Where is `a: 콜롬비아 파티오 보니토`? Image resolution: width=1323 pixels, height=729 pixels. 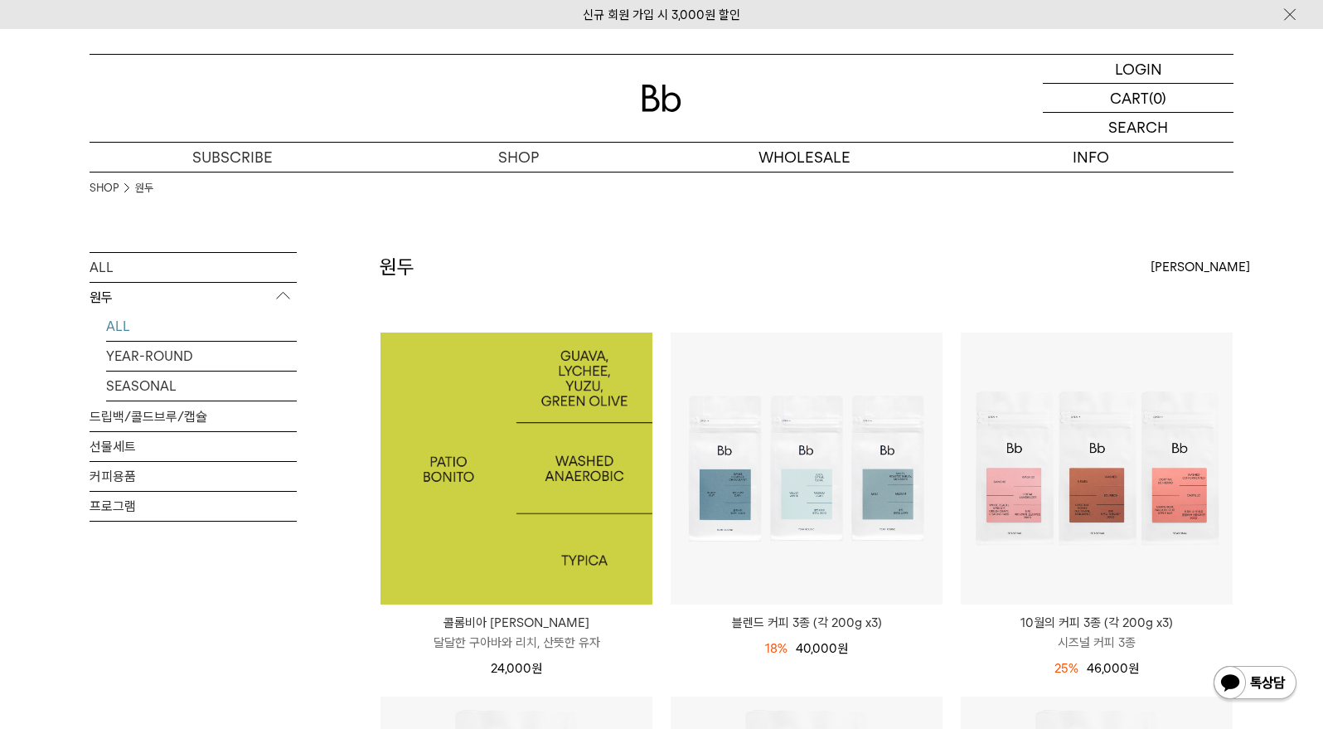
a: 콜롬비아 파티오 보니토 is located at coordinates (517, 468).